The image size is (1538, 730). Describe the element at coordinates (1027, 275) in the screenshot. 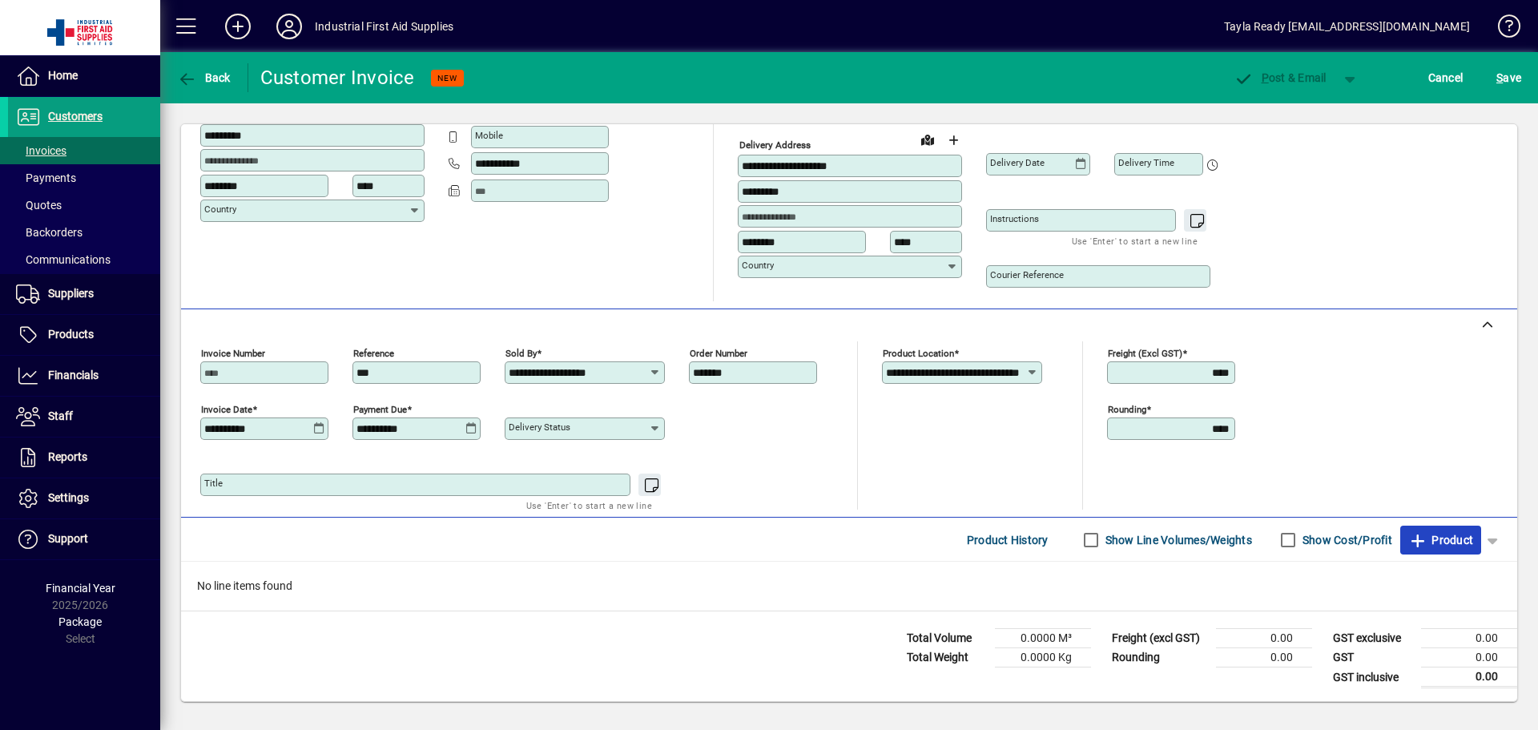

I see `mat-label: Courier Reference` at that location.